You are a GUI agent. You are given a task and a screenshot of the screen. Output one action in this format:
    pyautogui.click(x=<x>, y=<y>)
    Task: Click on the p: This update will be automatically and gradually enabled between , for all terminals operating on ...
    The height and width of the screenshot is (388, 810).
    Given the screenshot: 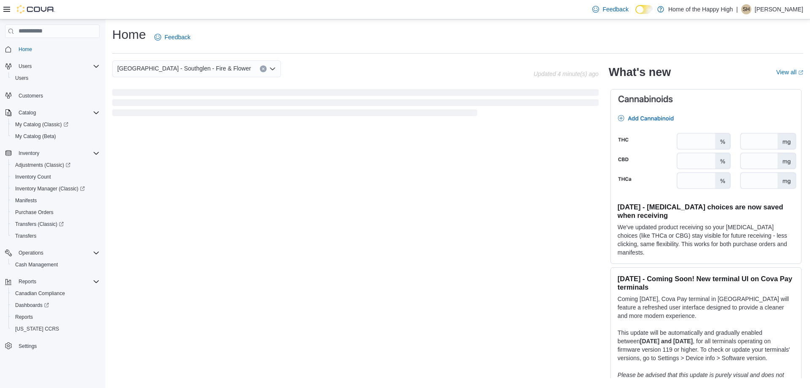 What is the action you would take?
    pyautogui.click(x=706, y=345)
    